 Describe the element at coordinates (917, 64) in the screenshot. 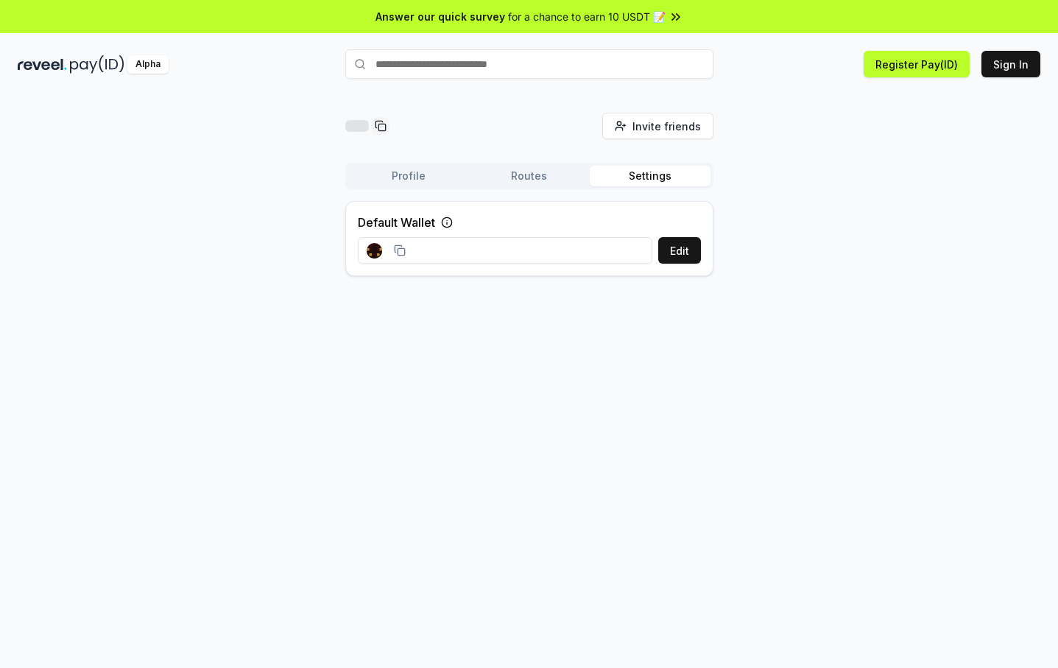

I see `button: Register Pay(ID)` at that location.